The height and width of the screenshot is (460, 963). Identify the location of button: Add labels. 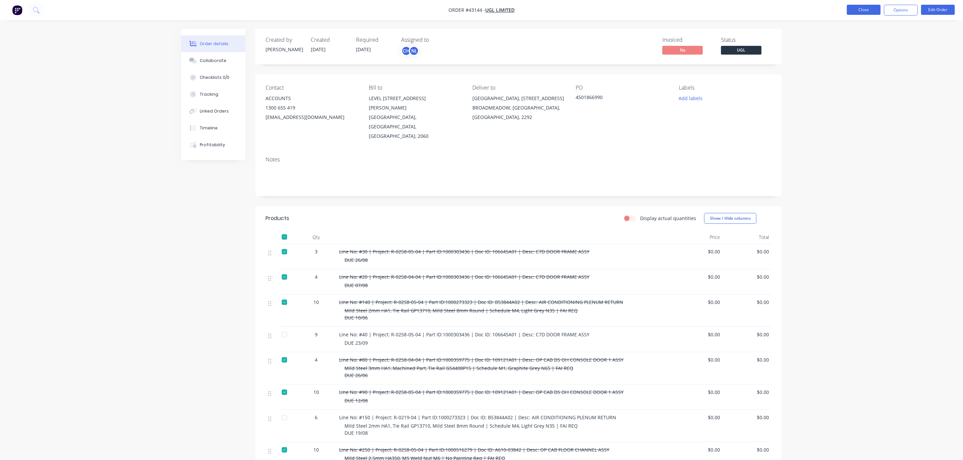
(690, 98).